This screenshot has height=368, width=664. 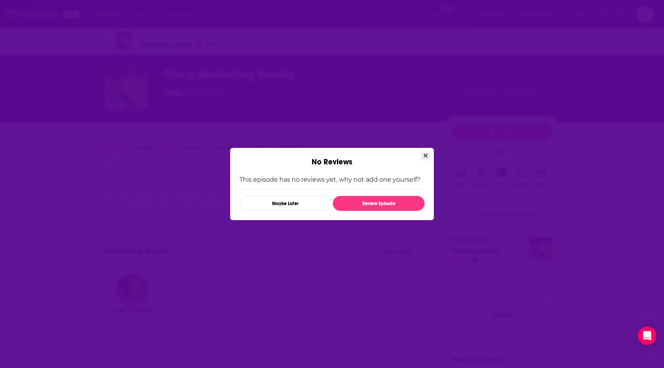 What do you see at coordinates (647, 336) in the screenshot?
I see `div: Open Intercom Messenger` at bounding box center [647, 336].